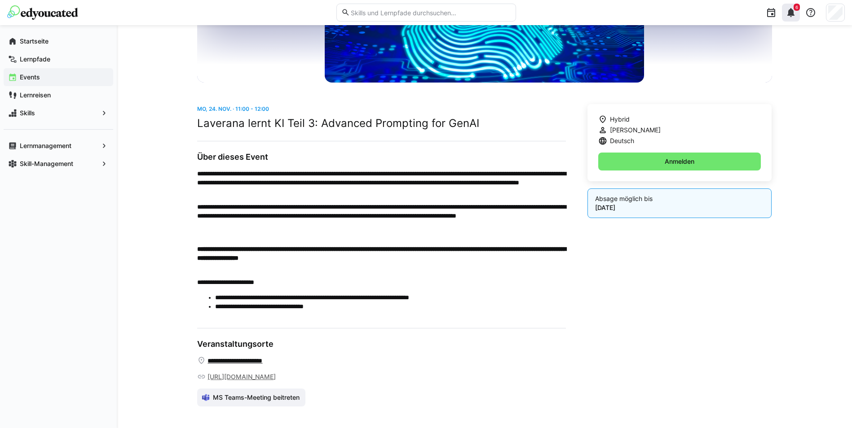 This screenshot has width=852, height=428. What do you see at coordinates (233, 109) in the screenshot?
I see `span: Mo, 24. Nov. · 11:00 - 12:00` at bounding box center [233, 109].